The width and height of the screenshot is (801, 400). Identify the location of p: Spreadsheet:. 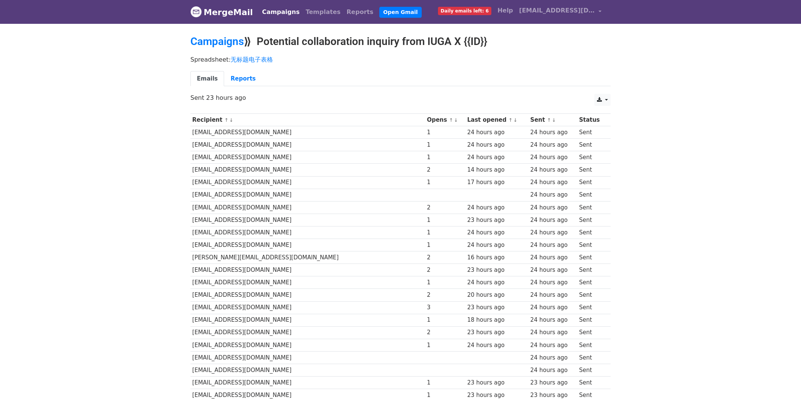
(400, 59).